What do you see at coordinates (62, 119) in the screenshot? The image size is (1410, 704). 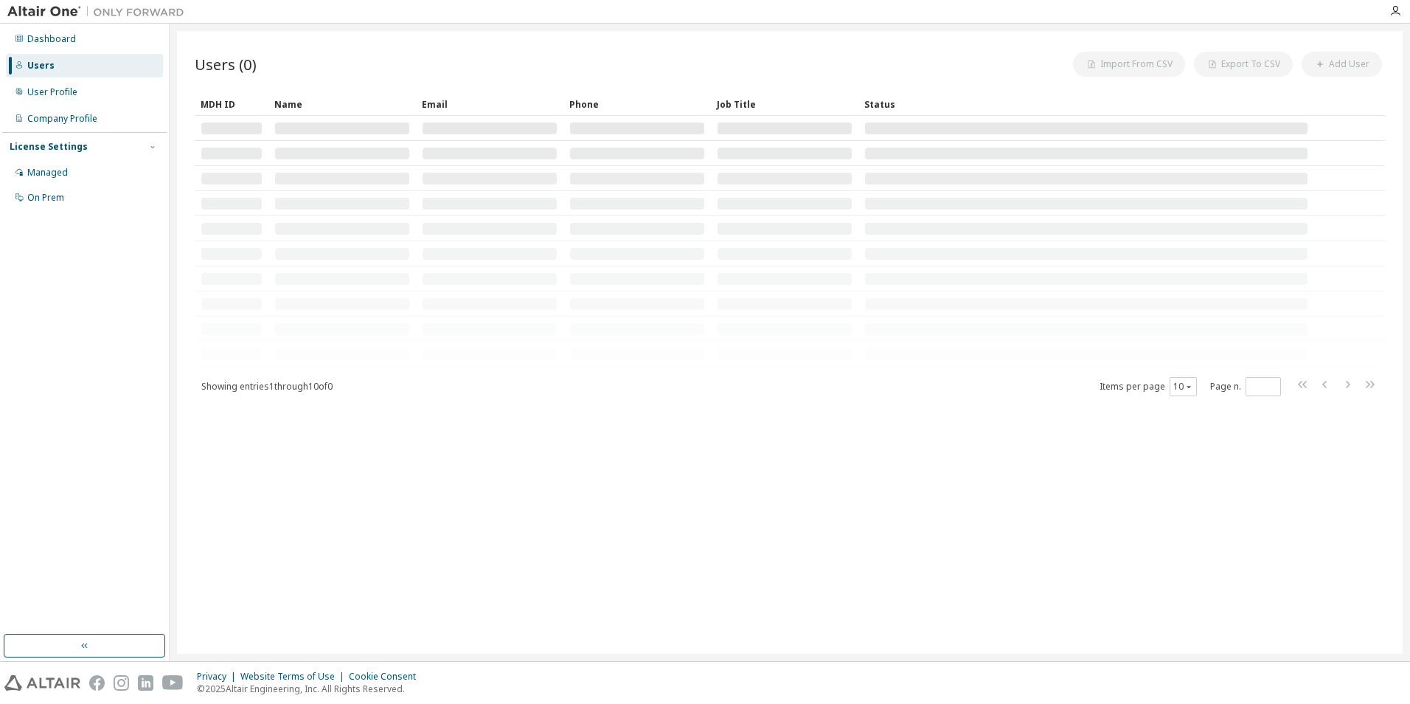 I see `div: Company Profile` at bounding box center [62, 119].